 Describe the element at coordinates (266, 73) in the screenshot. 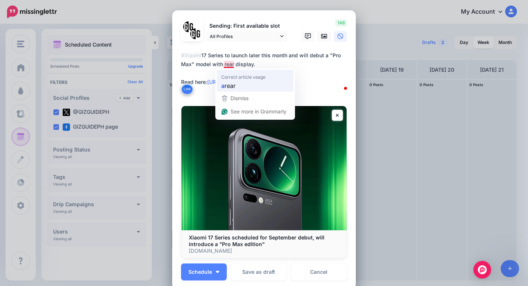

I see `textarea: To enrich screen reader interactions, please activate Accessibility in Grammarly extension settings` at that location.